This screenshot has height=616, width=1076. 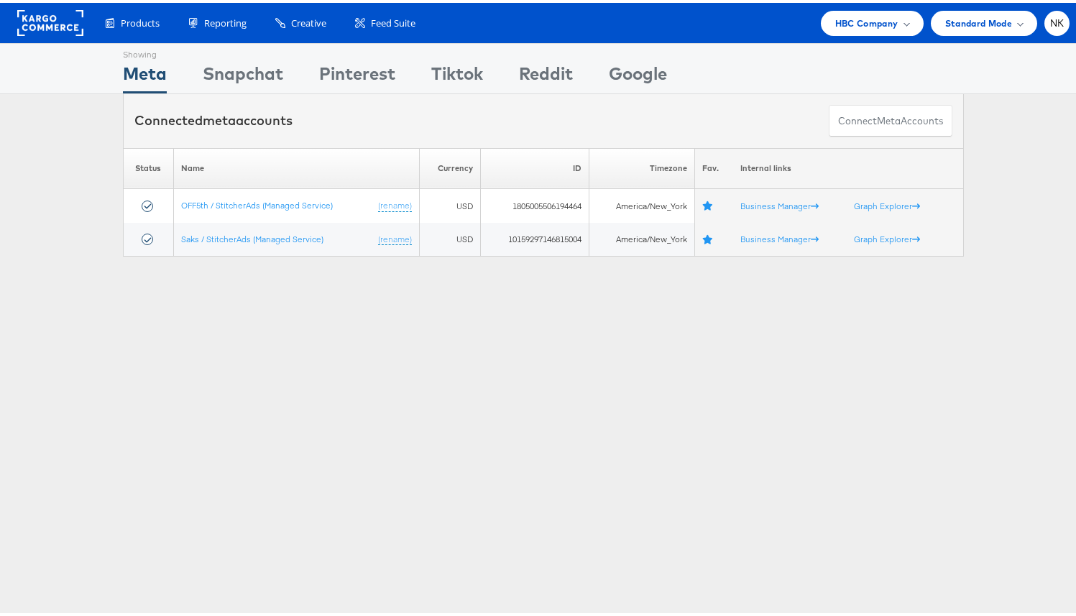 I want to click on button: ConnectmetaAccounts, so click(x=891, y=118).